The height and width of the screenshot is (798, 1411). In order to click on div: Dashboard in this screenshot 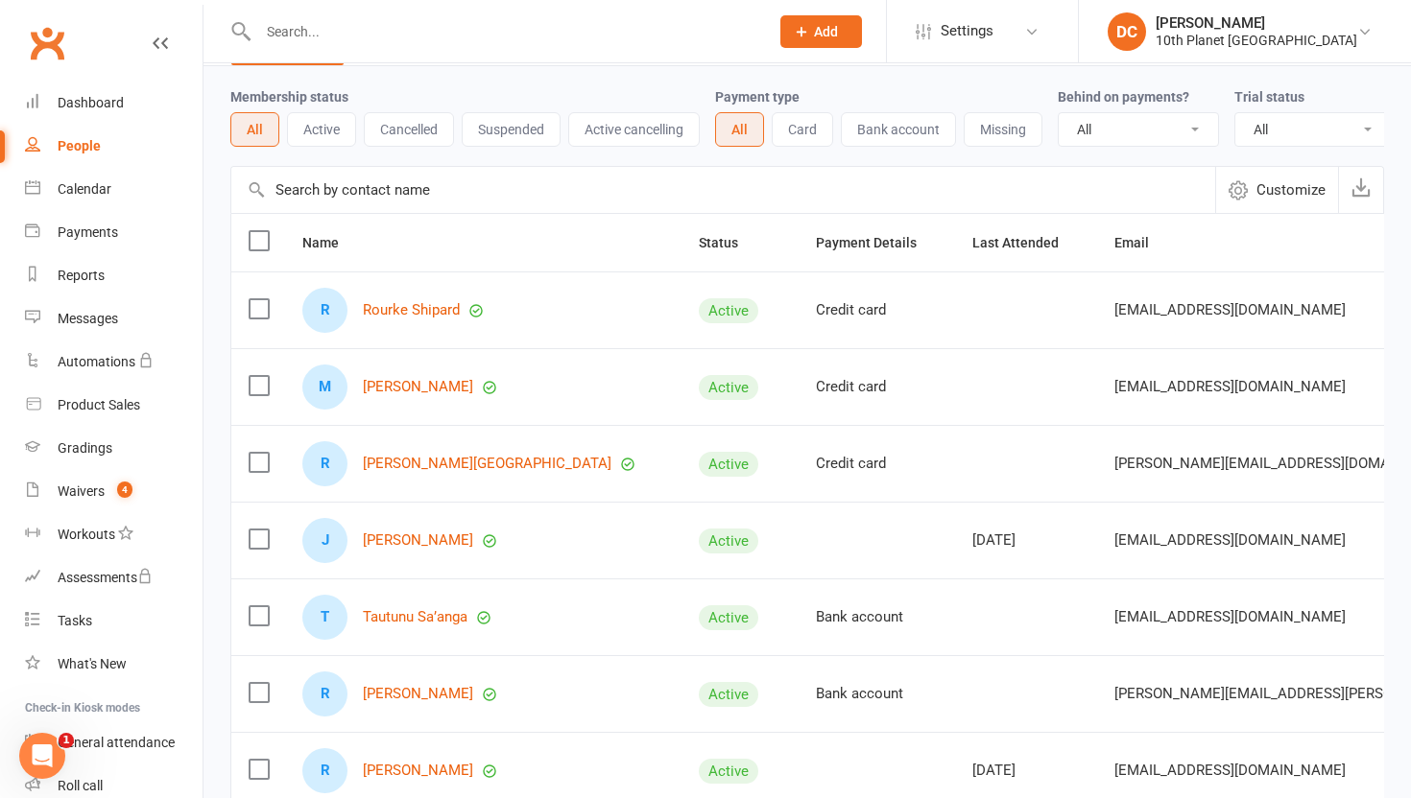, I will do `click(90, 103)`.